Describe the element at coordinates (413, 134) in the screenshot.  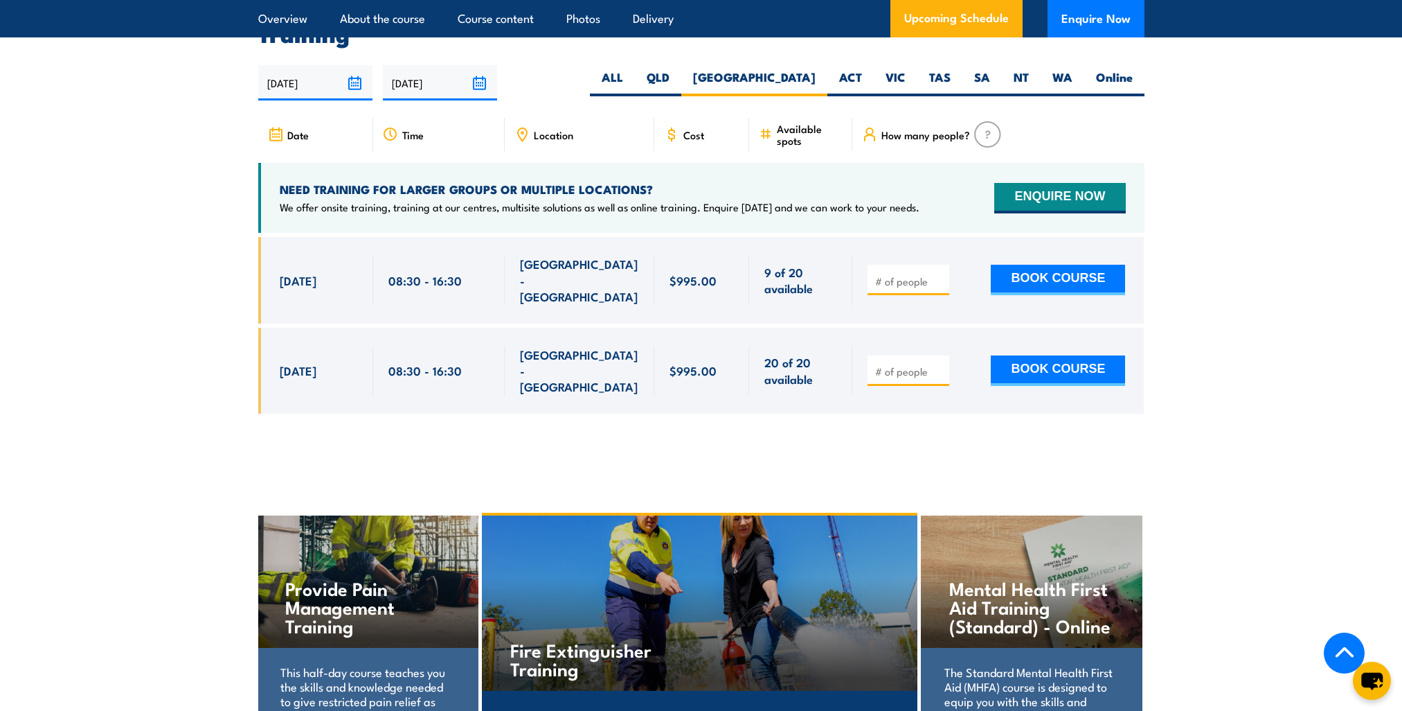
I see `span: Time` at that location.